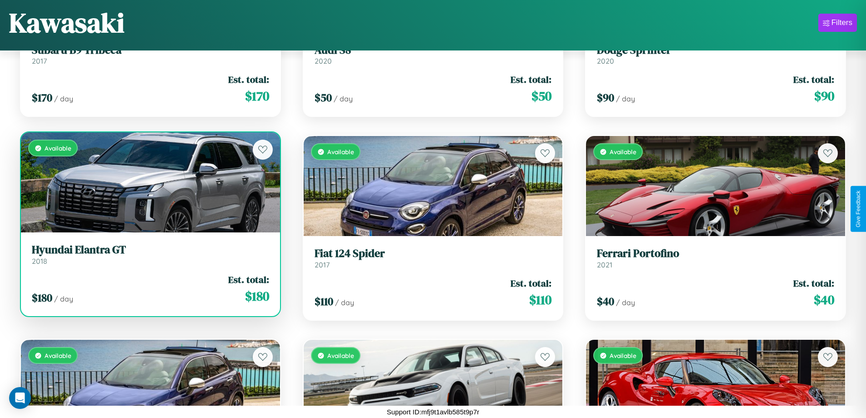 This screenshot has width=866, height=418. Describe the element at coordinates (150, 254) in the screenshot. I see `a: Hyundai Elantra GT2018` at that location.